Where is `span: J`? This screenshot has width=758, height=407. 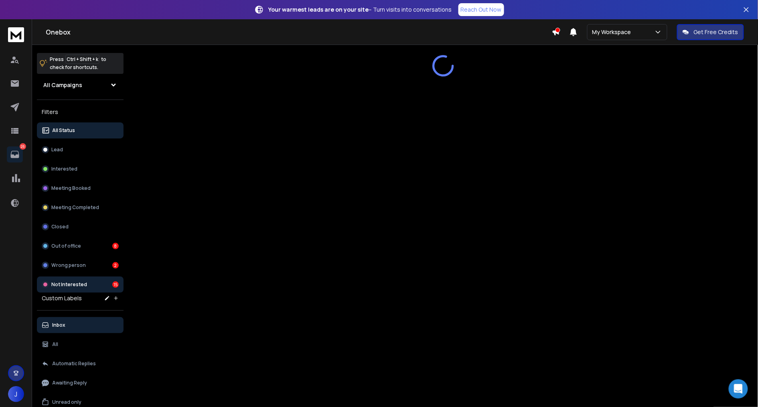 span: J is located at coordinates (16, 394).